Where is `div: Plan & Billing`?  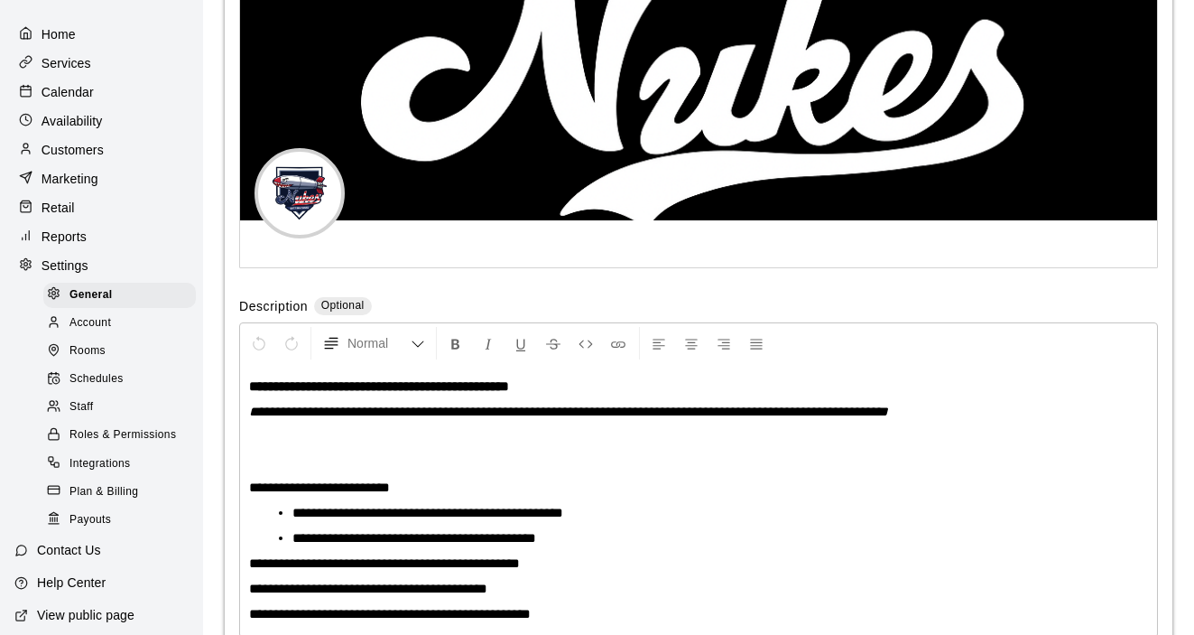
div: Plan & Billing is located at coordinates (119, 492).